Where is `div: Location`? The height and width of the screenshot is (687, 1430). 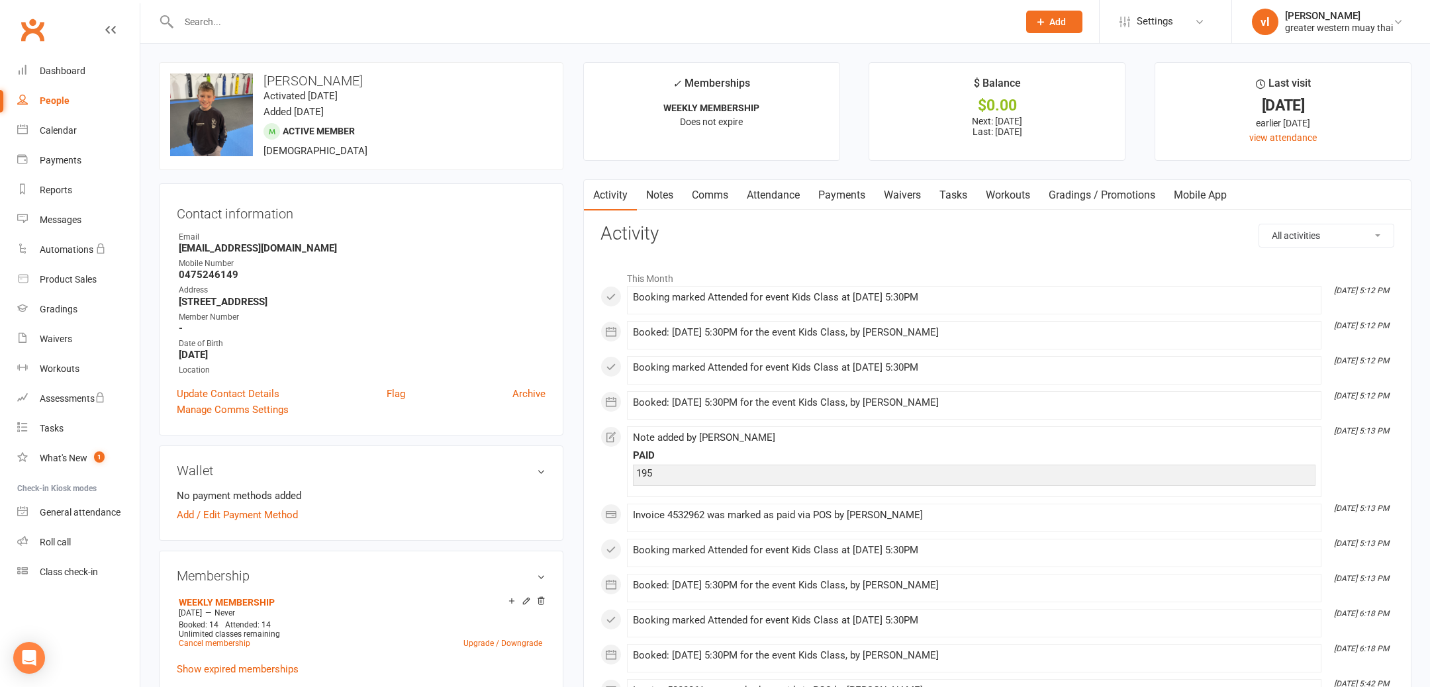
div: Location is located at coordinates (362, 370).